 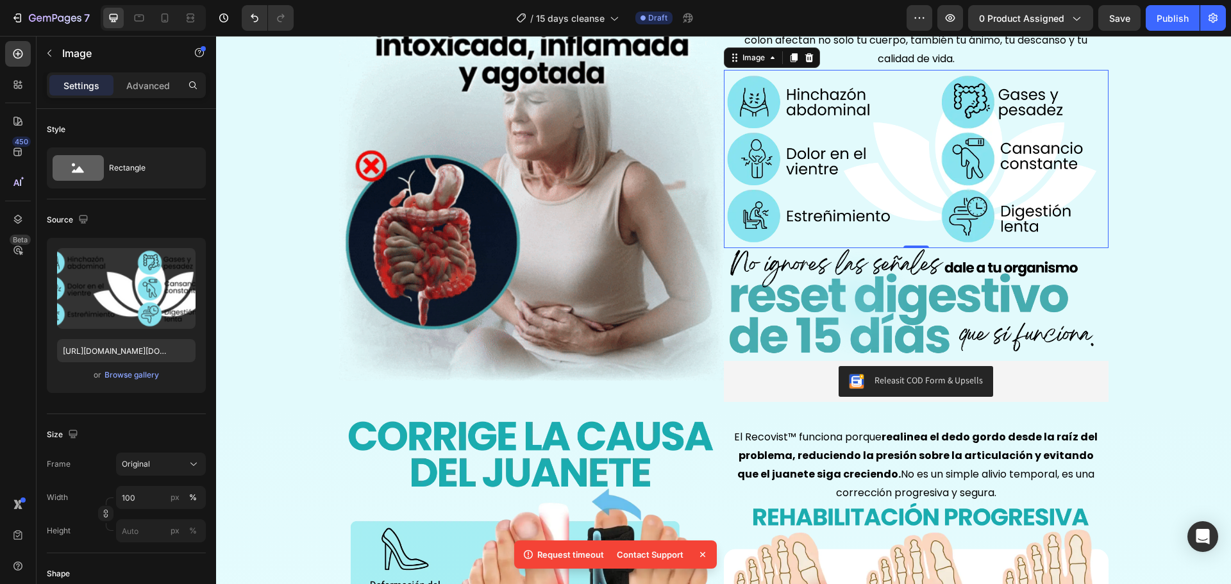 What do you see at coordinates (117, 53) in the screenshot?
I see `p: Image` at bounding box center [117, 53].